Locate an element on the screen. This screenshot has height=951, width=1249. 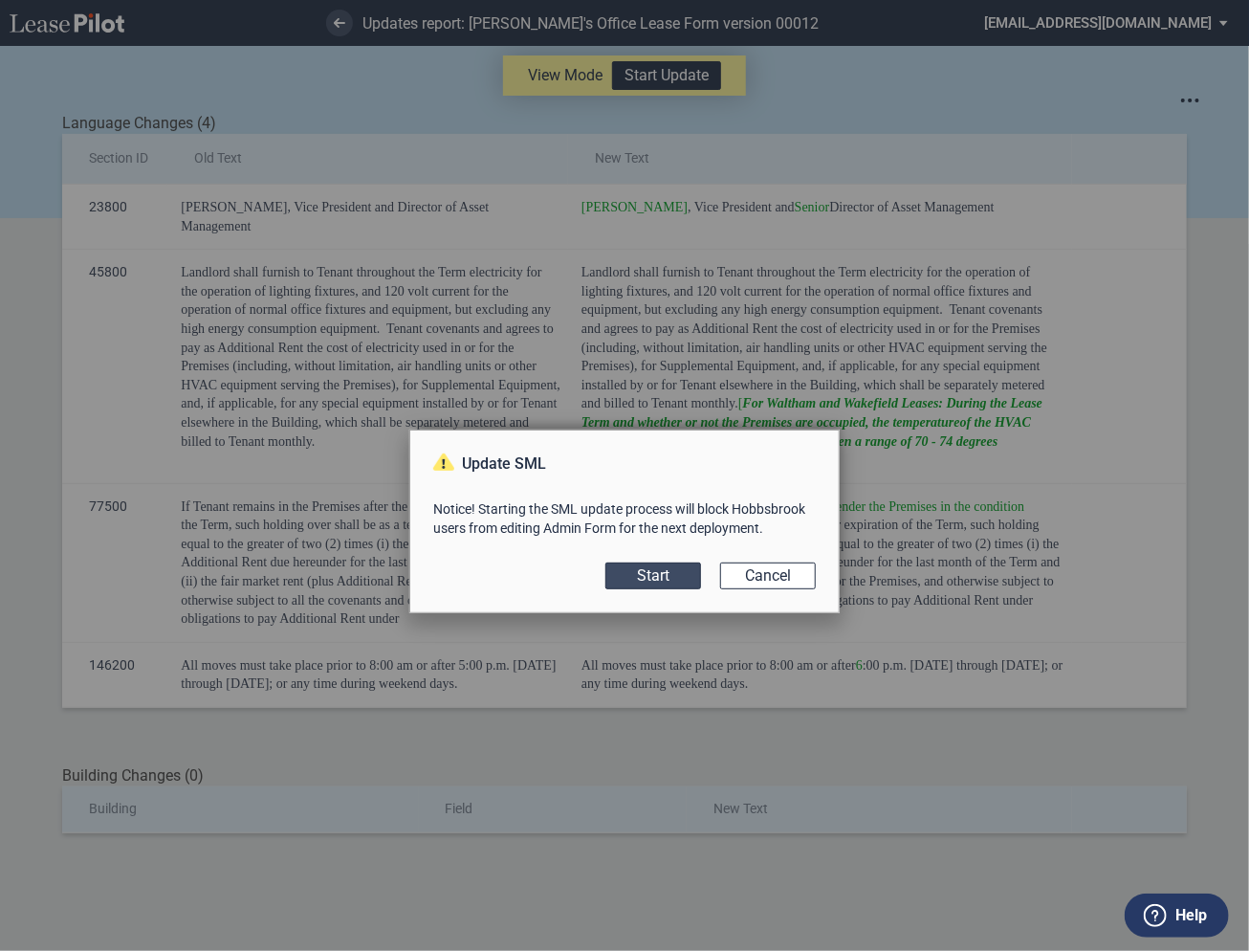
p: Notice! Starting the SML update process will block Hobbsbrook users from editing Admin Form for t... is located at coordinates (625, 519).